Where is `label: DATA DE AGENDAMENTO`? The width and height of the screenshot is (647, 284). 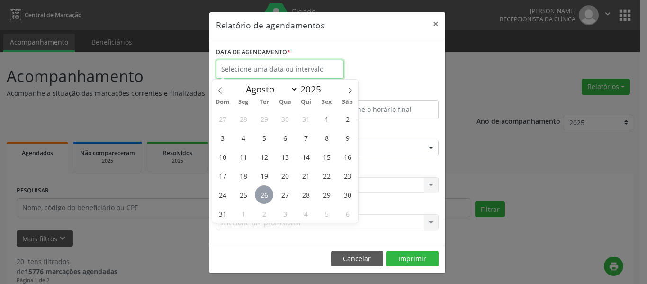 label: DATA DE AGENDAMENTO is located at coordinates (253, 52).